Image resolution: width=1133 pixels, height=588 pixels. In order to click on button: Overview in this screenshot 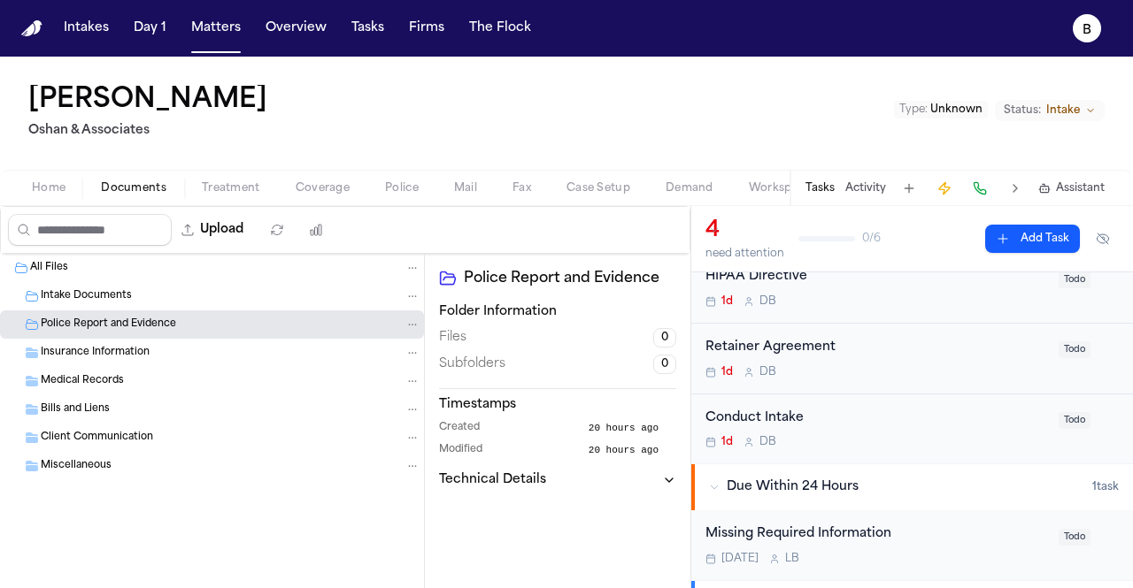, I will do `click(296, 28)`.